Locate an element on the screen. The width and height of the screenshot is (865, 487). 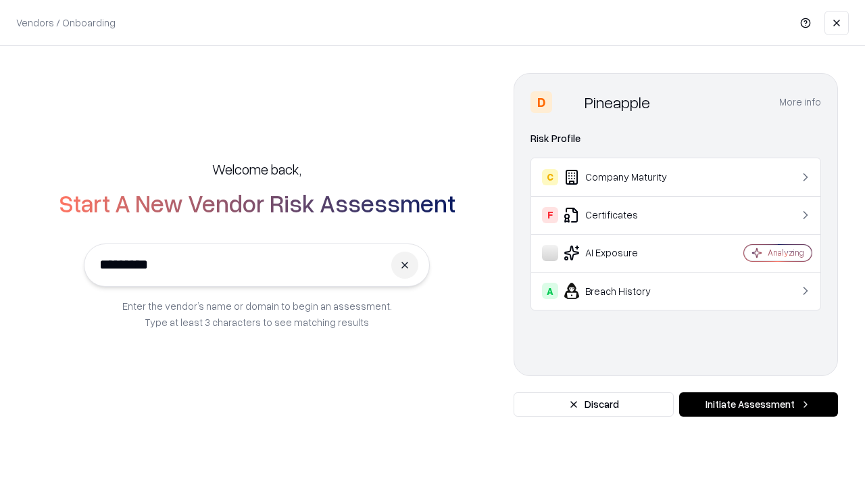
div: Company Maturity is located at coordinates (623, 177).